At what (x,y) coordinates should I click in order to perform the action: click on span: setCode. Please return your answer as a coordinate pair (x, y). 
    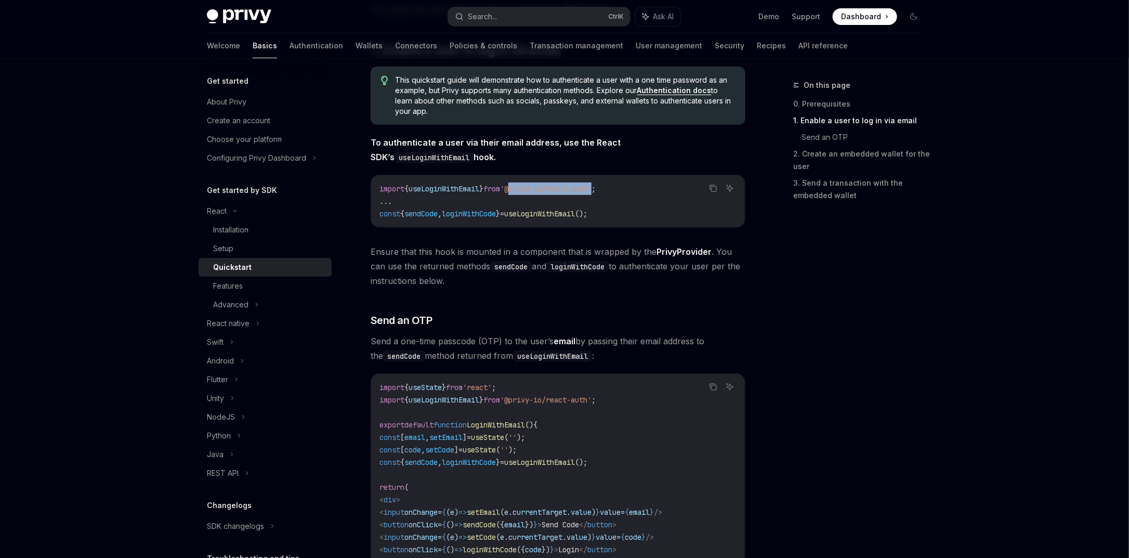
    Looking at the image, I should click on (440, 450).